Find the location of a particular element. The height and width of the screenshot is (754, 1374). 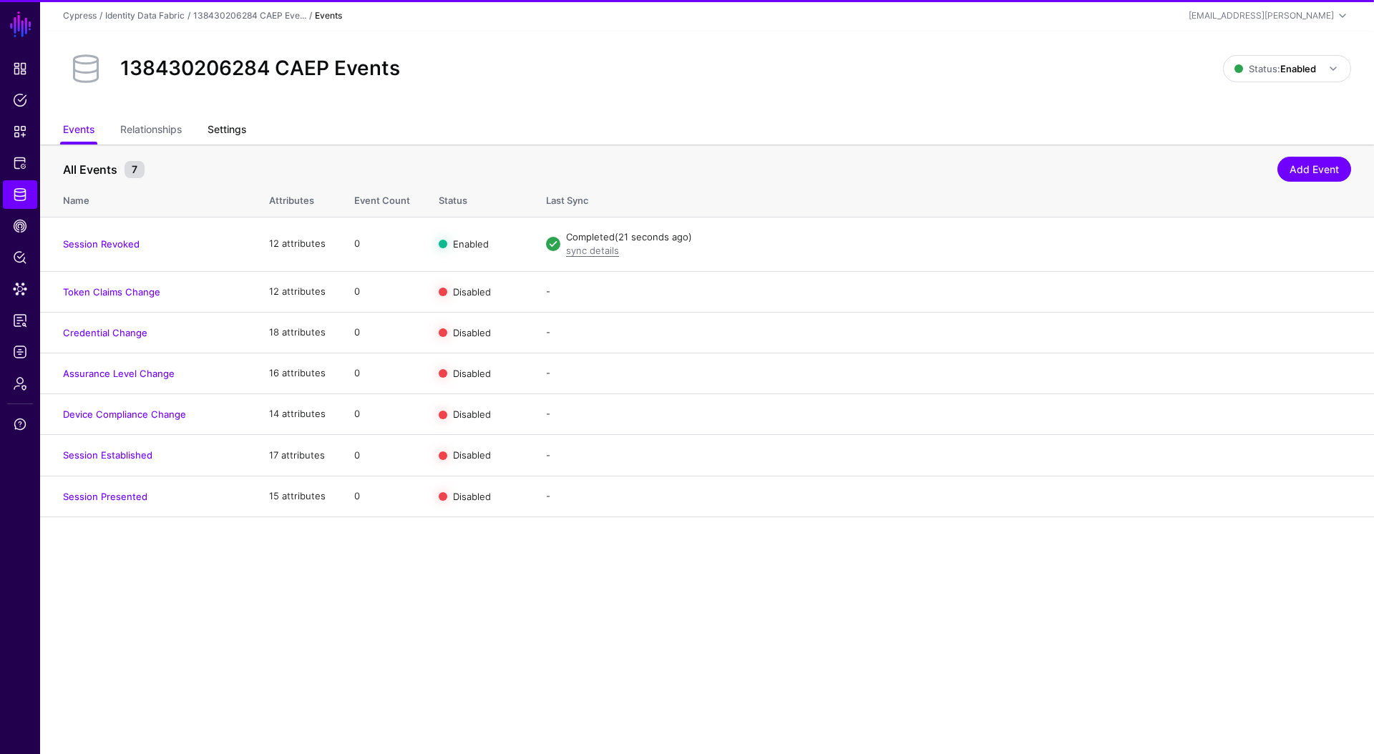

th: Status is located at coordinates (478, 198).